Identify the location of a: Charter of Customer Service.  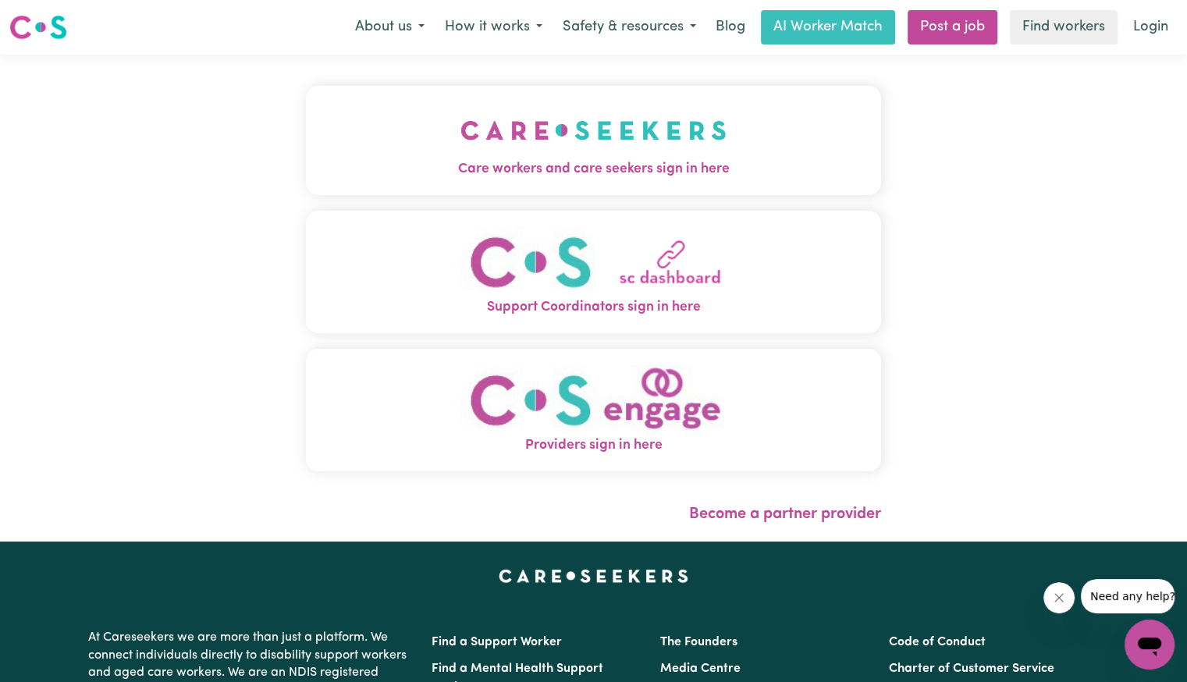
(972, 669).